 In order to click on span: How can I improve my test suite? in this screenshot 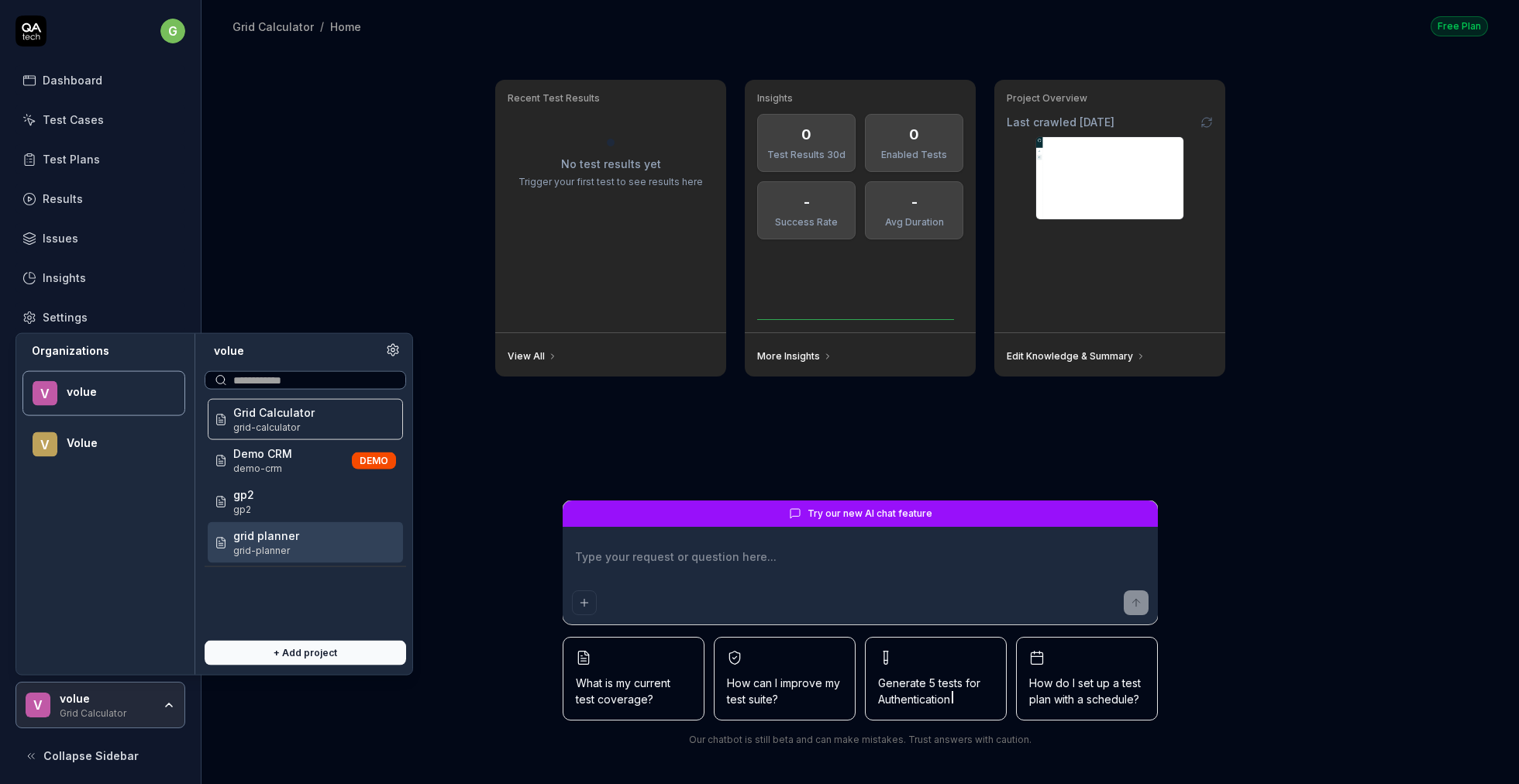, I will do `click(784, 691)`.